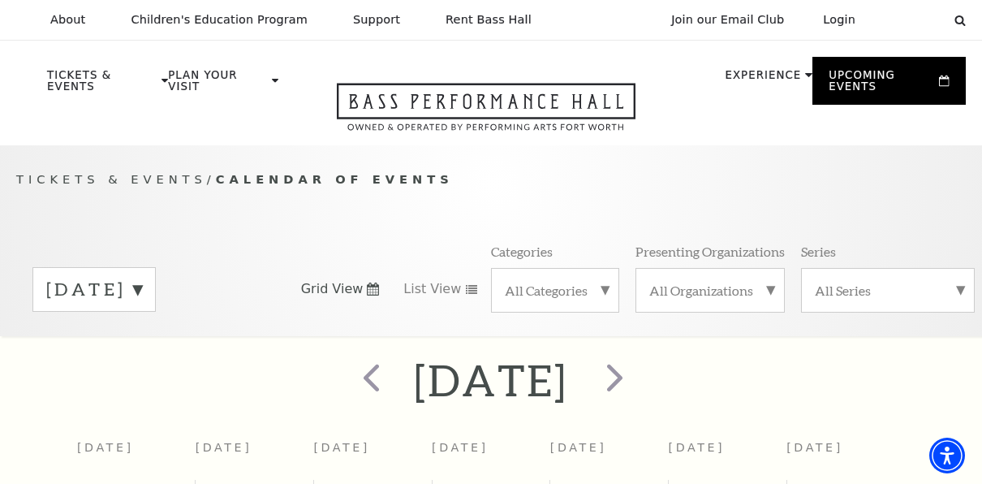 This screenshot has height=484, width=982. What do you see at coordinates (102, 85) in the screenshot?
I see `p: Tickets & Events` at bounding box center [102, 85].